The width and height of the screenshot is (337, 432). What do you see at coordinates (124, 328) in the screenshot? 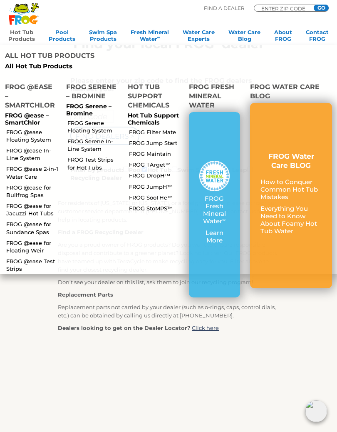
I see `strong: Dealers looking to get on the Dealer Locator?` at bounding box center [124, 328].